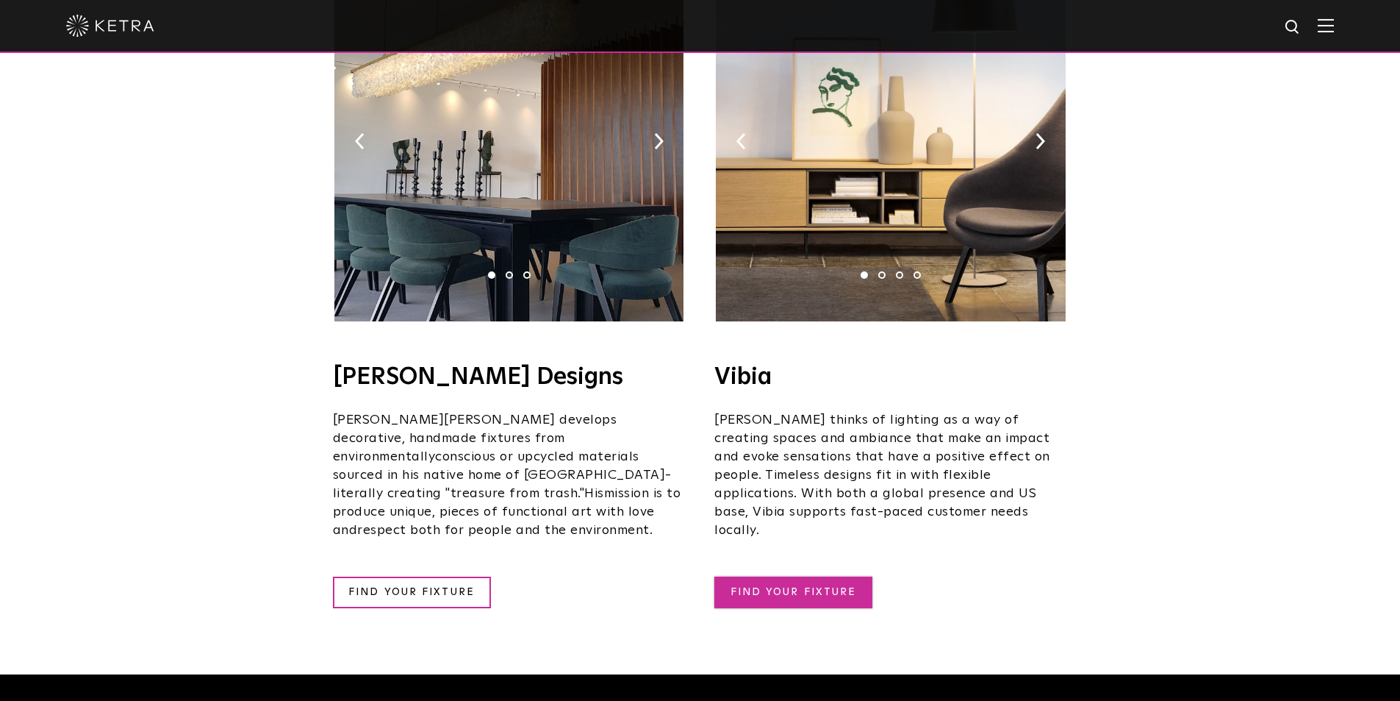 Image resolution: width=1400 pixels, height=701 pixels. I want to click on span: respect both for people and the environment., so click(505, 530).